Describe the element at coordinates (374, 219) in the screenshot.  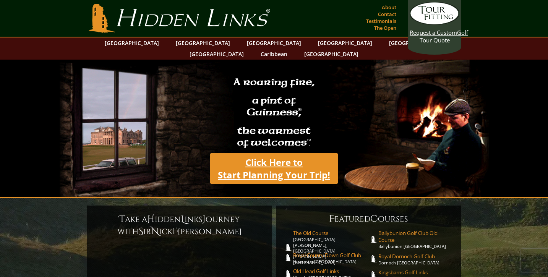
I see `span: C` at that location.